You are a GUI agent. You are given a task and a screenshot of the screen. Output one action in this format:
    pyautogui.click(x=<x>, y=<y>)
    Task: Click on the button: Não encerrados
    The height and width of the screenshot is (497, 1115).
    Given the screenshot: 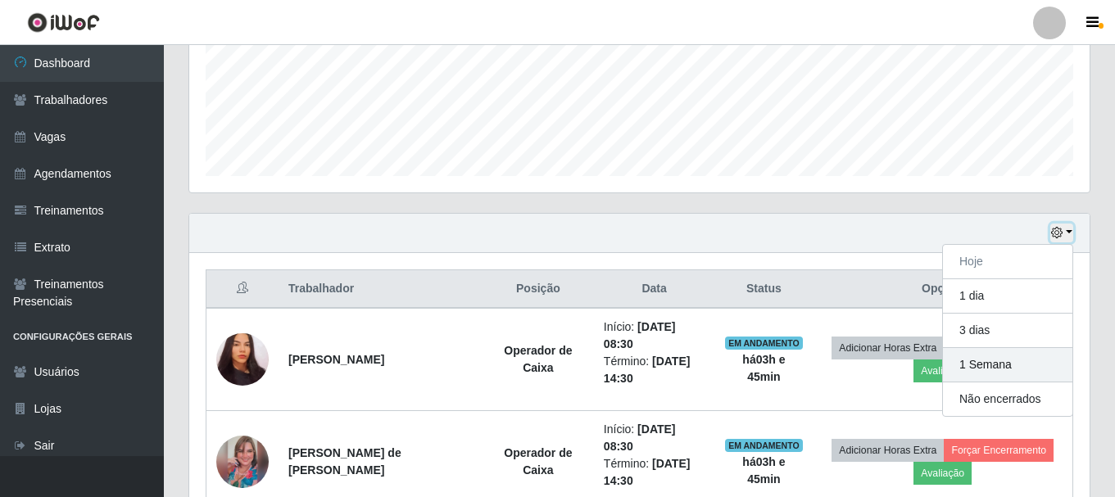 What is the action you would take?
    pyautogui.click(x=1007, y=399)
    